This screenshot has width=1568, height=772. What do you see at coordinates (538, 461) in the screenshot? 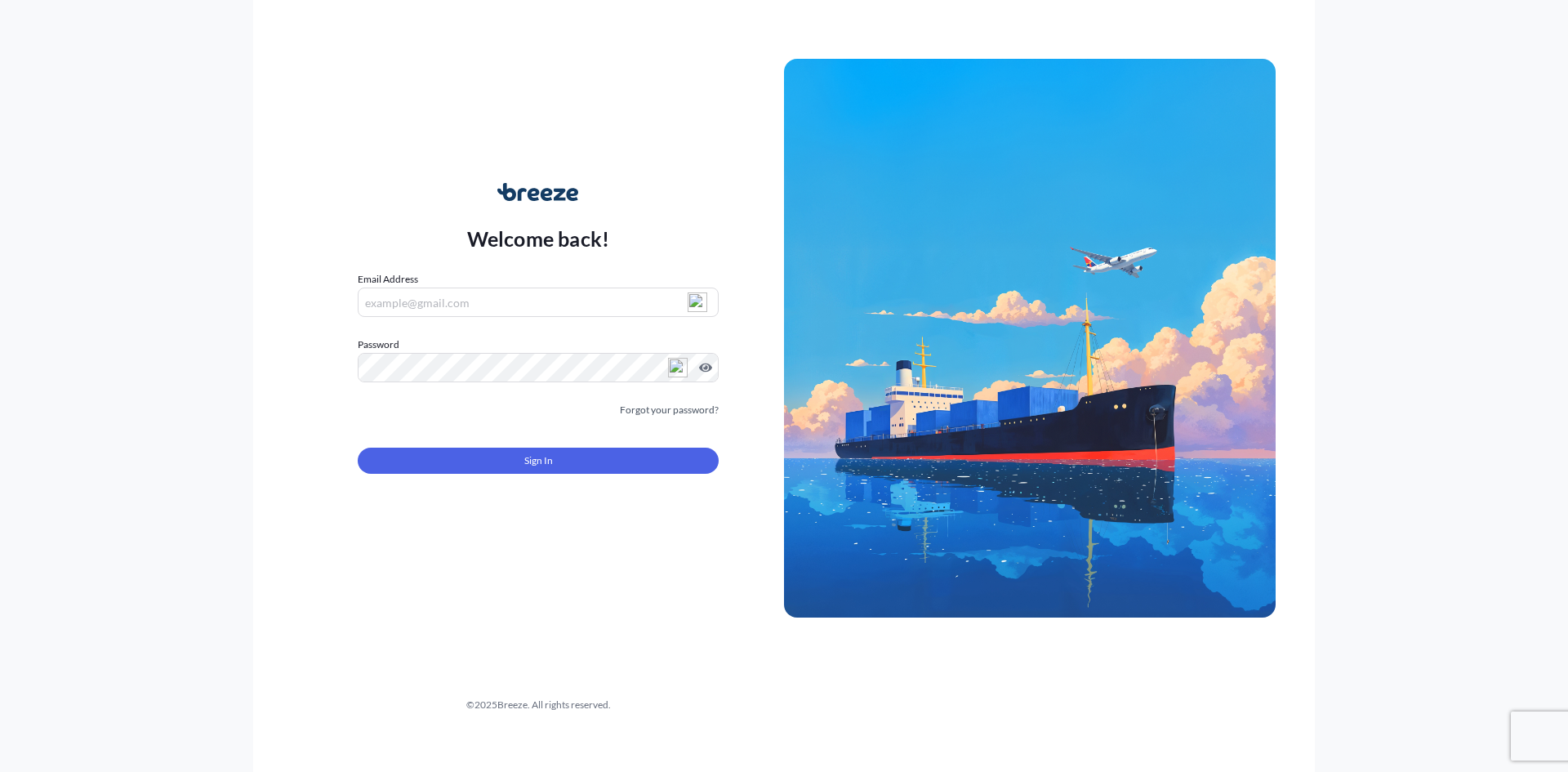
I see `button: Sign In` at bounding box center [538, 461].